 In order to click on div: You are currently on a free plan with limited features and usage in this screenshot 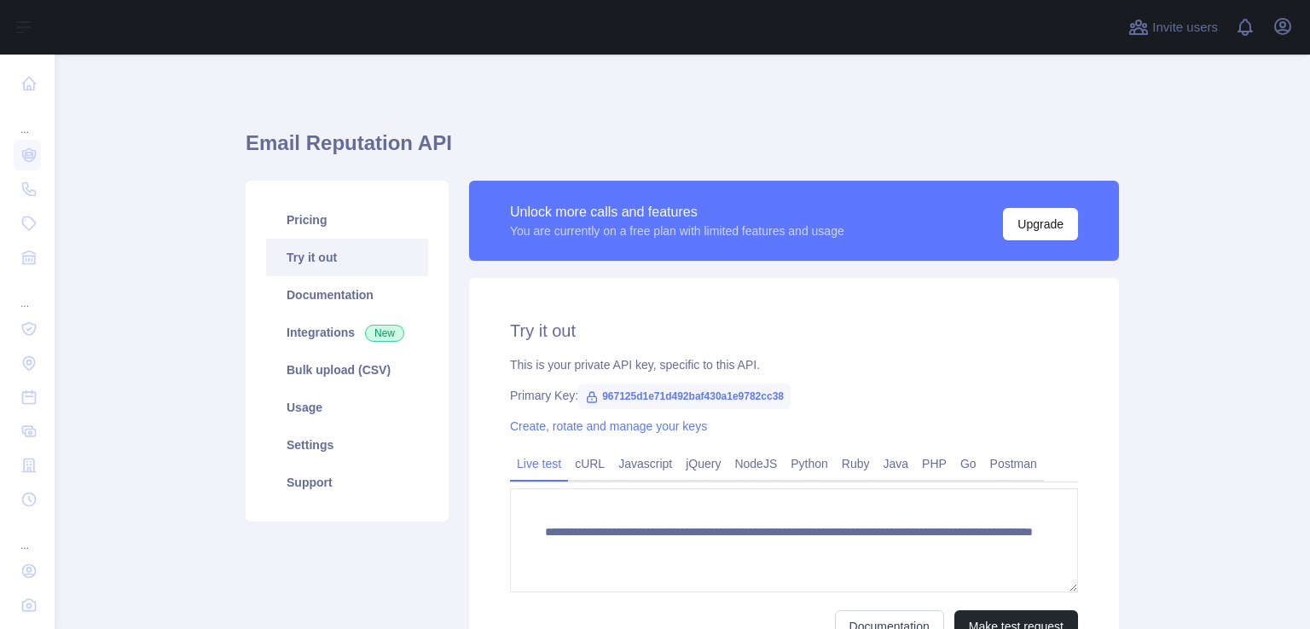, I will do `click(677, 231)`.